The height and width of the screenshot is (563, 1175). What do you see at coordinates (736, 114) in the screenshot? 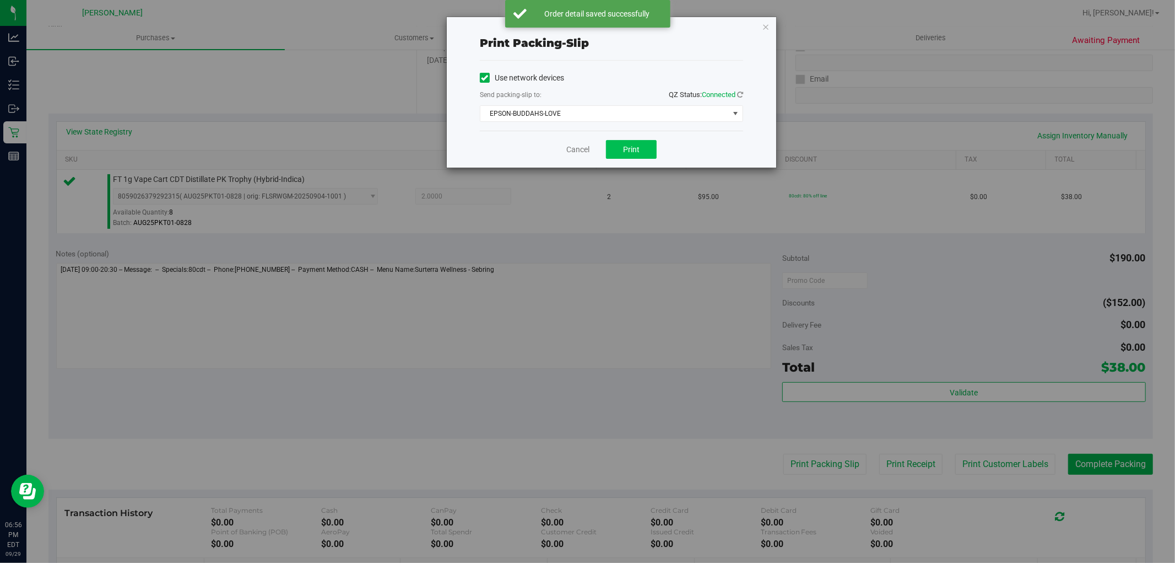
I see `span: select` at bounding box center [736, 114].